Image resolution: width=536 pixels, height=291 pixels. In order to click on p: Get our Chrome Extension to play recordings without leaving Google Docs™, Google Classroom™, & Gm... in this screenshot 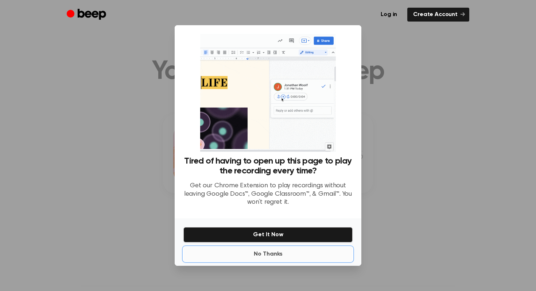, I will do `click(268, 194)`.